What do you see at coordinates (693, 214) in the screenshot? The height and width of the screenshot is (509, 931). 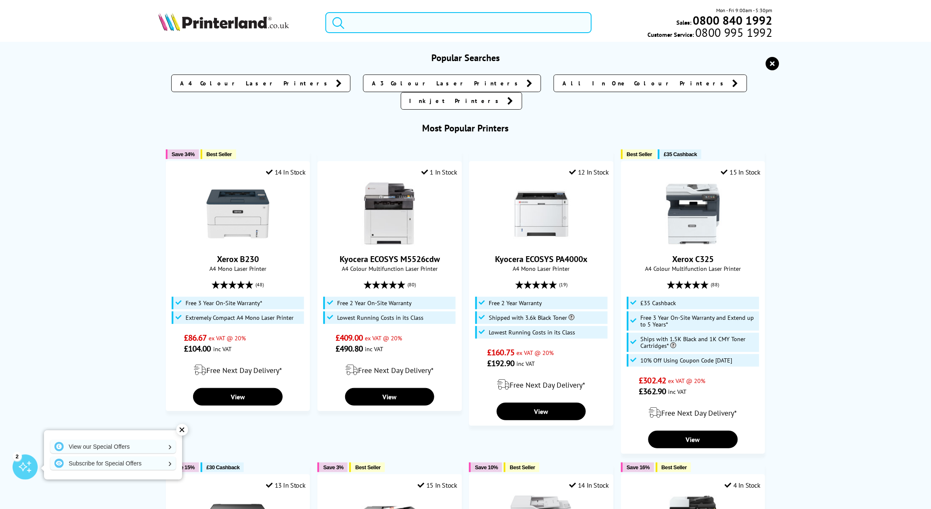 I see `img: Xerox C325` at bounding box center [693, 214].